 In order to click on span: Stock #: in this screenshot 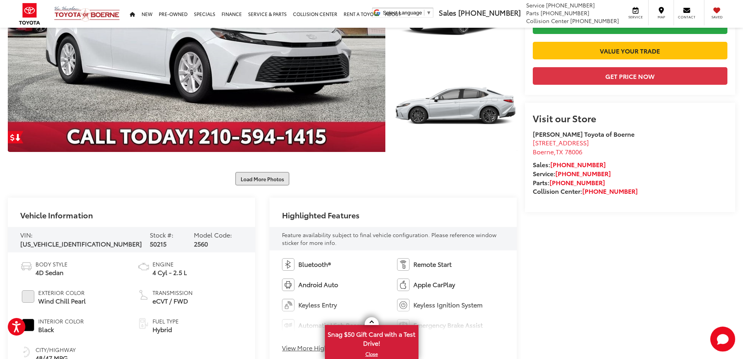, I will do `click(162, 234)`.